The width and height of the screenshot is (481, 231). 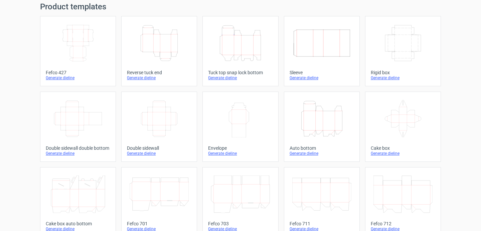 What do you see at coordinates (240, 223) in the screenshot?
I see `div: Fefco 703` at bounding box center [240, 223].